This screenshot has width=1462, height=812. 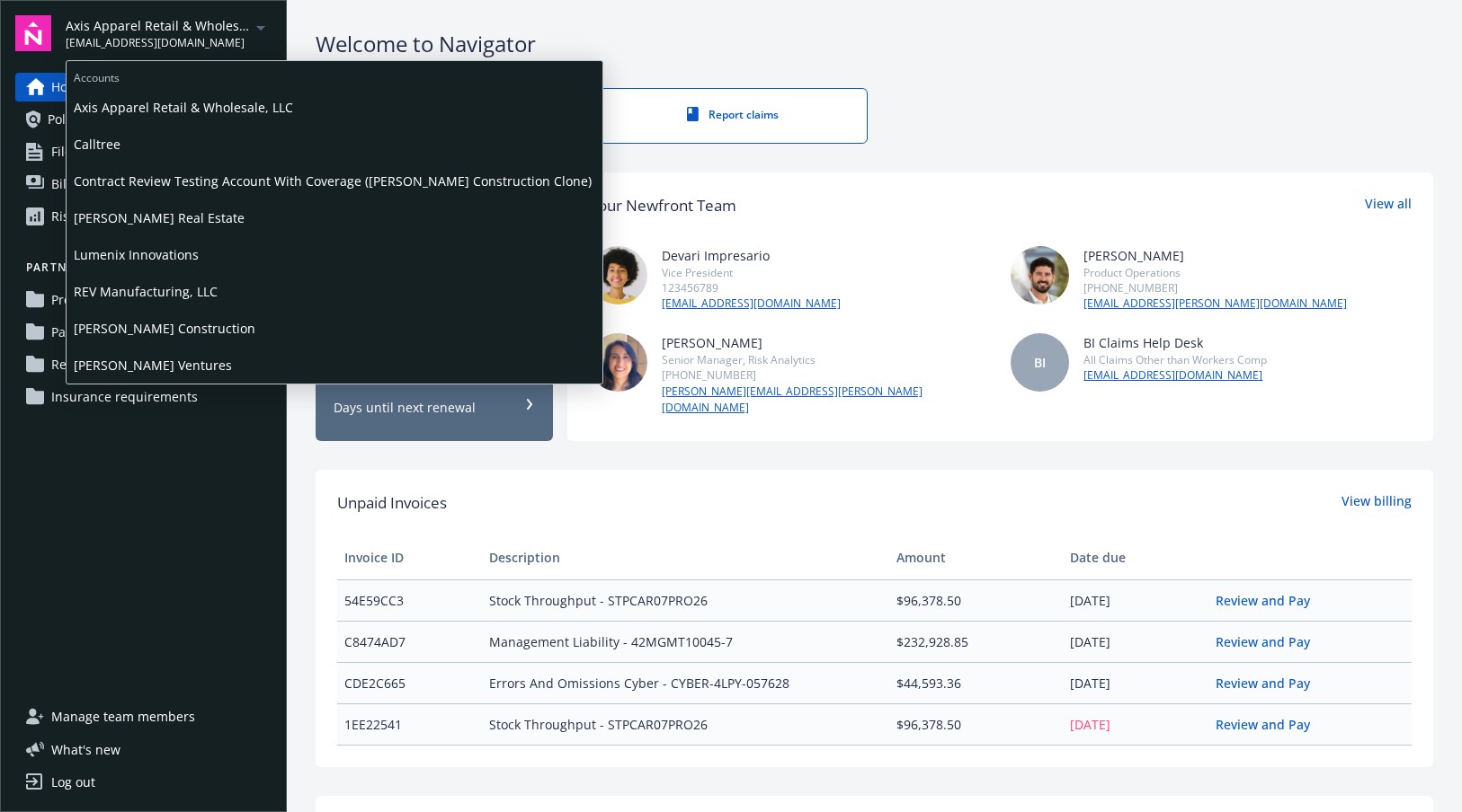 I want to click on div: Devari Impresario, so click(x=751, y=256).